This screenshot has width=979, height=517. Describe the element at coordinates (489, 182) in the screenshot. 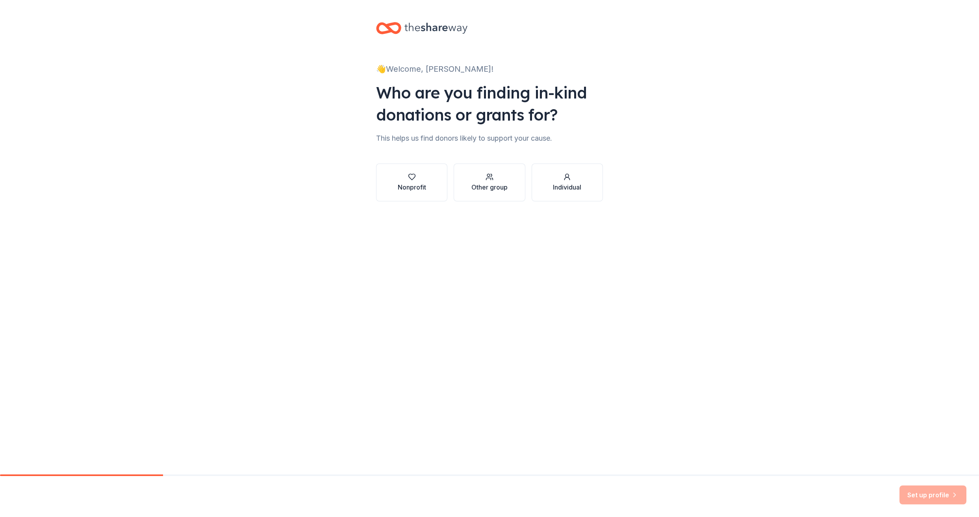

I see `button: Other group` at that location.